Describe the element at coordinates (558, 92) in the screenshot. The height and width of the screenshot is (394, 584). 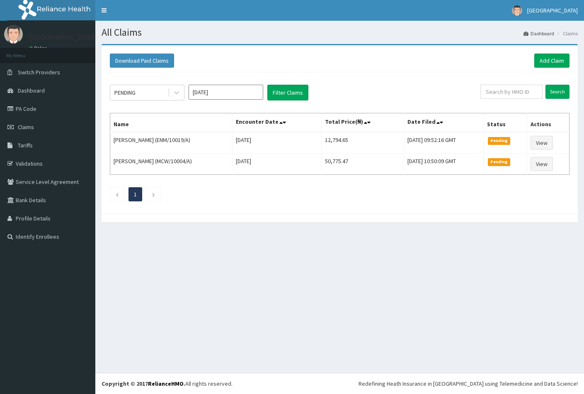
I see `input: Search` at that location.